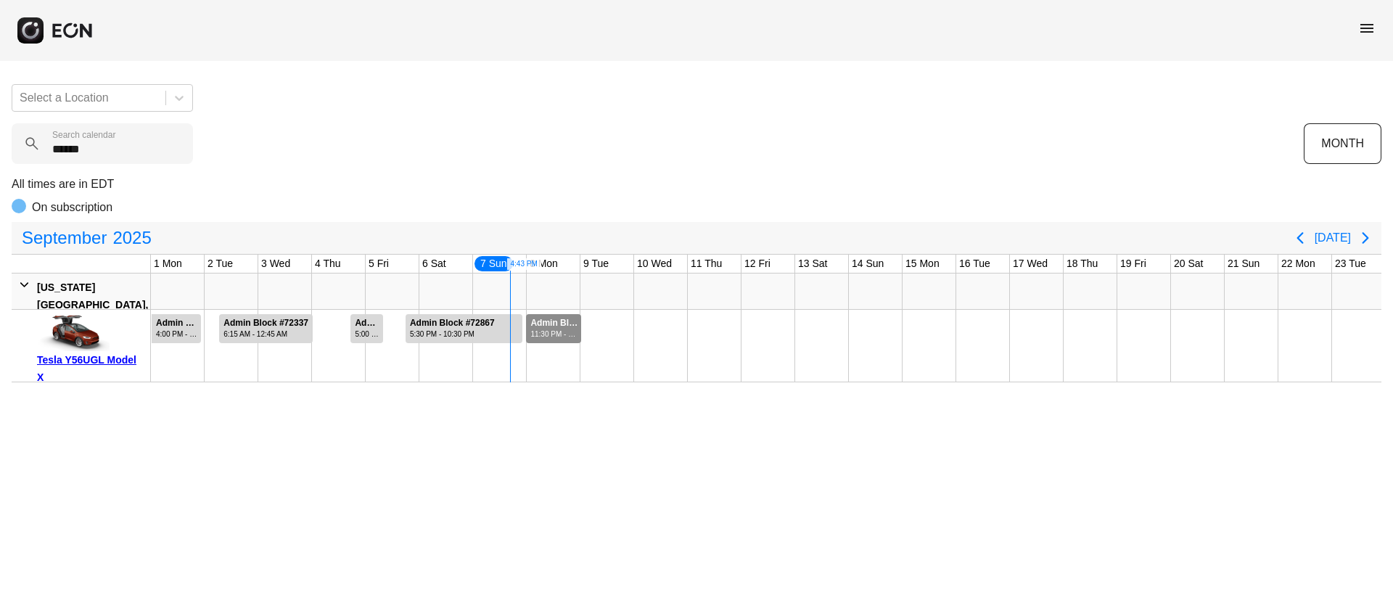 The height and width of the screenshot is (600, 1393). Describe the element at coordinates (328, 263) in the screenshot. I see `div: 4 Thu` at that location.